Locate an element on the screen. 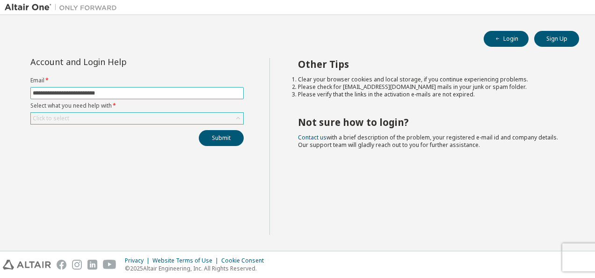 The image size is (595, 278). img: facebook.svg is located at coordinates (61, 264).